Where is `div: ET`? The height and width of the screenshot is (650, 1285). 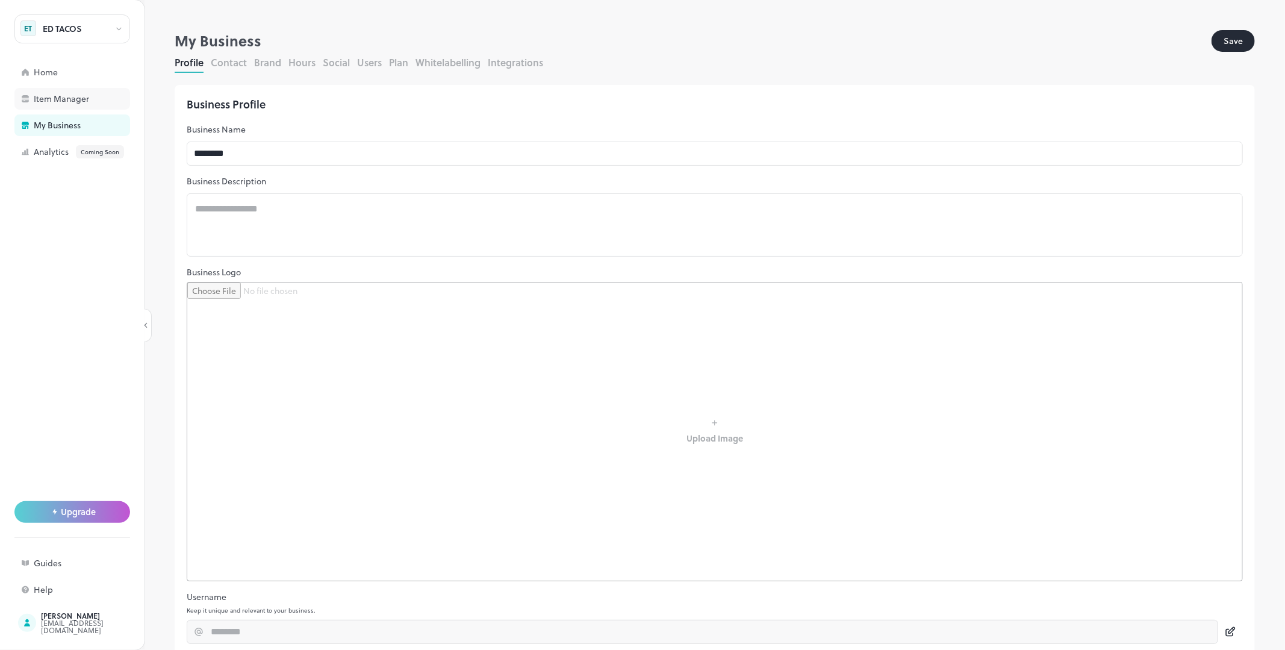
div: ET is located at coordinates (28, 28).